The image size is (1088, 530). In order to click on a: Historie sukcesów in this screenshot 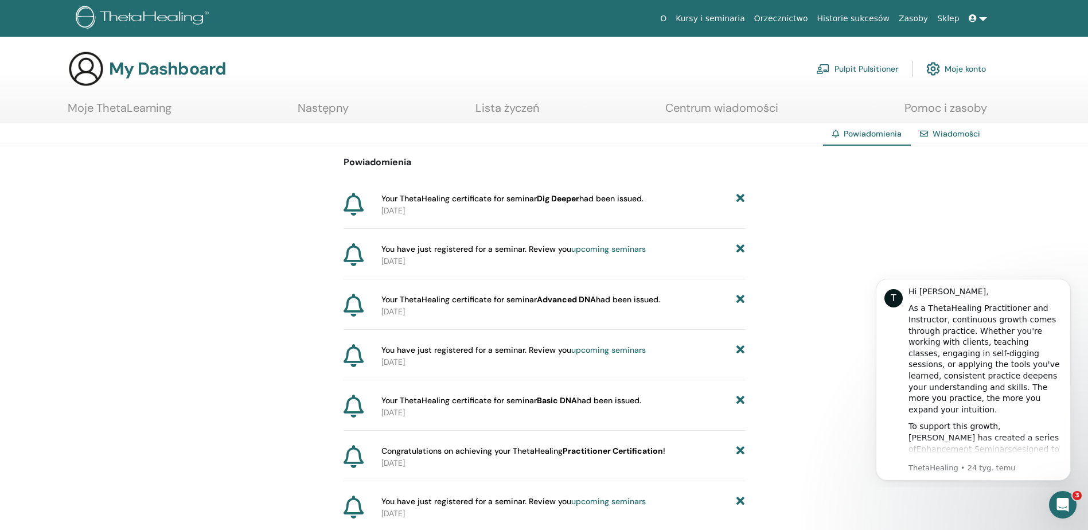, I will do `click(853, 18)`.